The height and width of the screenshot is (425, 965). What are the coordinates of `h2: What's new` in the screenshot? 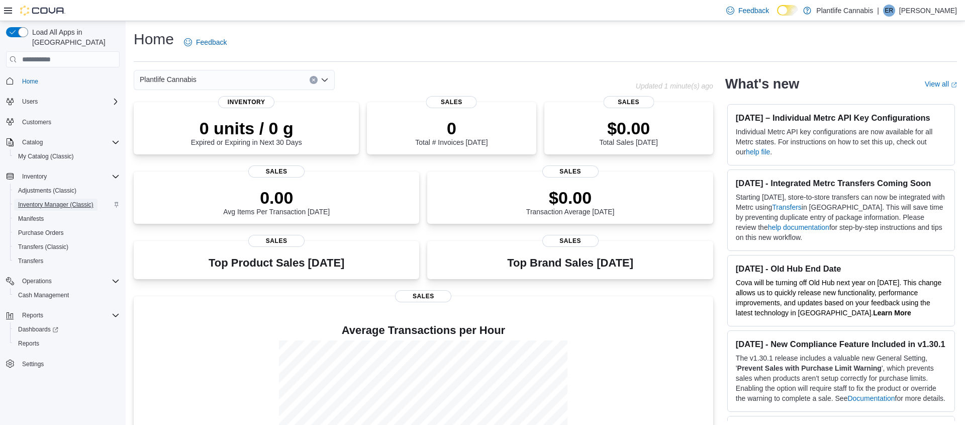 It's located at (762, 84).